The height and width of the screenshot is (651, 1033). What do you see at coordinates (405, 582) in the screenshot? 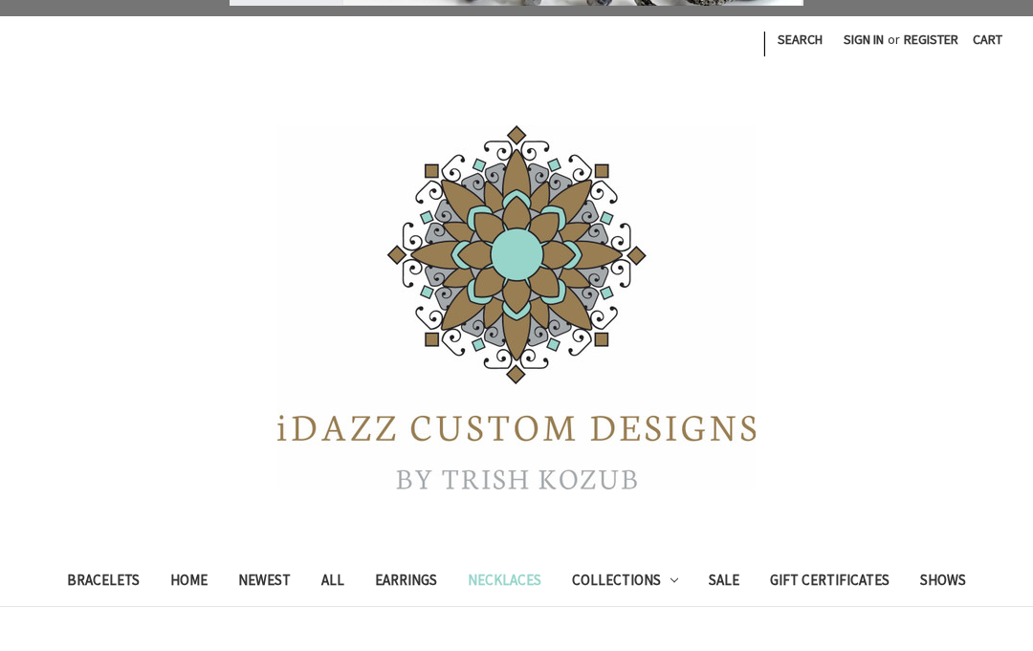
I see `a: Earrings` at bounding box center [405, 582].